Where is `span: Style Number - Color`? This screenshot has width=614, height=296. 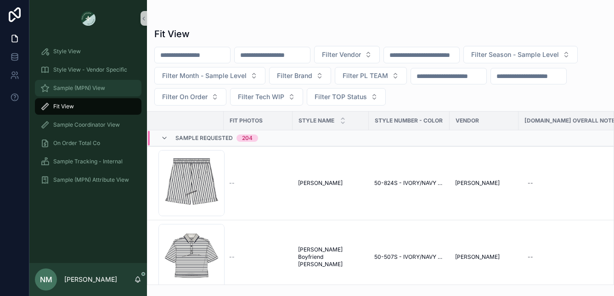 span: Style Number - Color is located at coordinates (409, 121).